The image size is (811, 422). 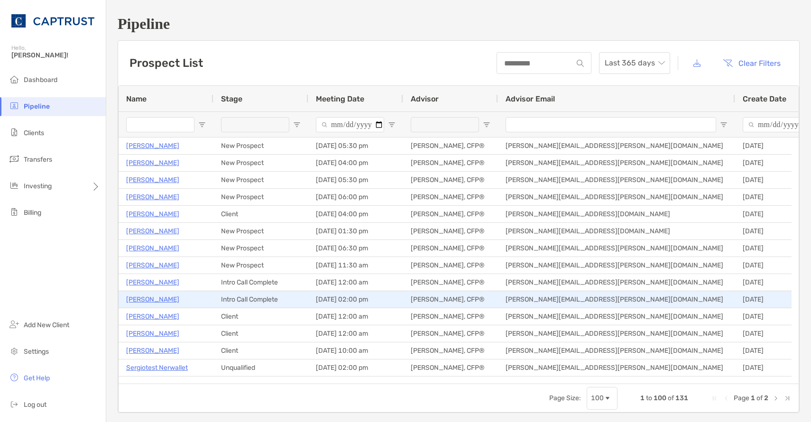 What do you see at coordinates (14, 212) in the screenshot?
I see `img: billing icon` at bounding box center [14, 212].